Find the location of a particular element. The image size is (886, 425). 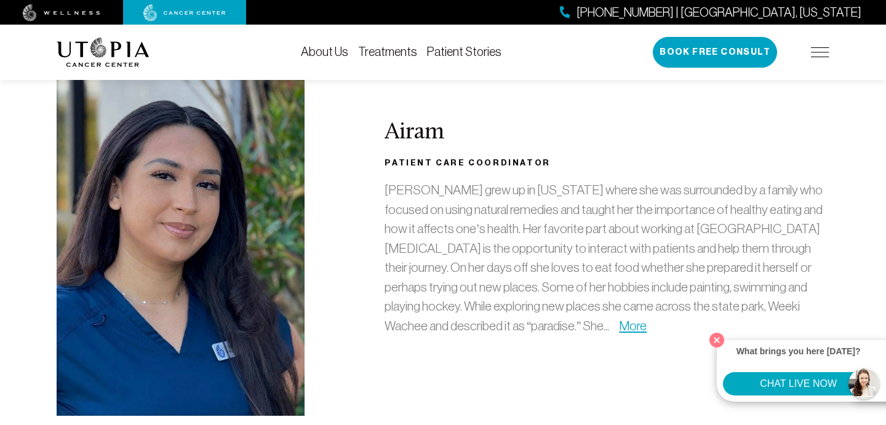

img: logo is located at coordinates (103, 52).